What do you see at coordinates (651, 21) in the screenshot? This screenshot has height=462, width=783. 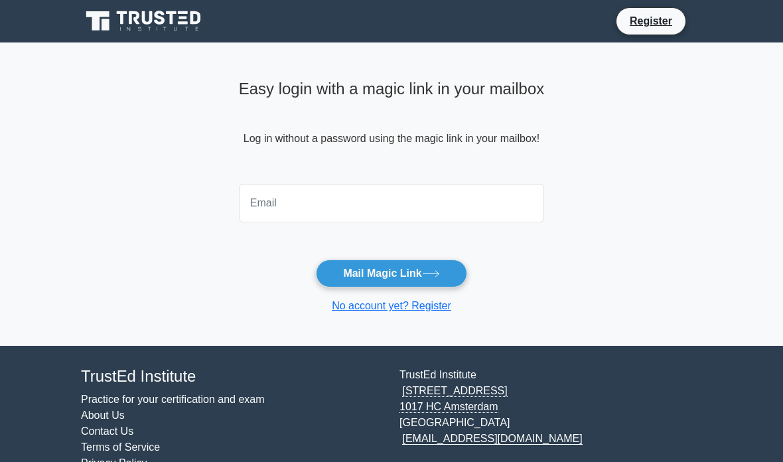 I see `a: Register` at bounding box center [651, 21].